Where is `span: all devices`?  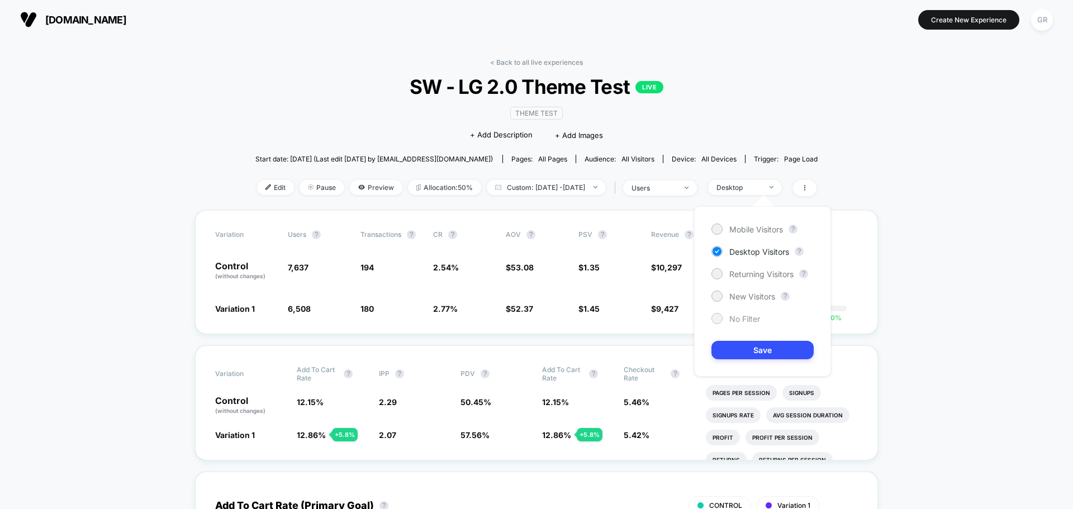
span: all devices is located at coordinates (719, 159).